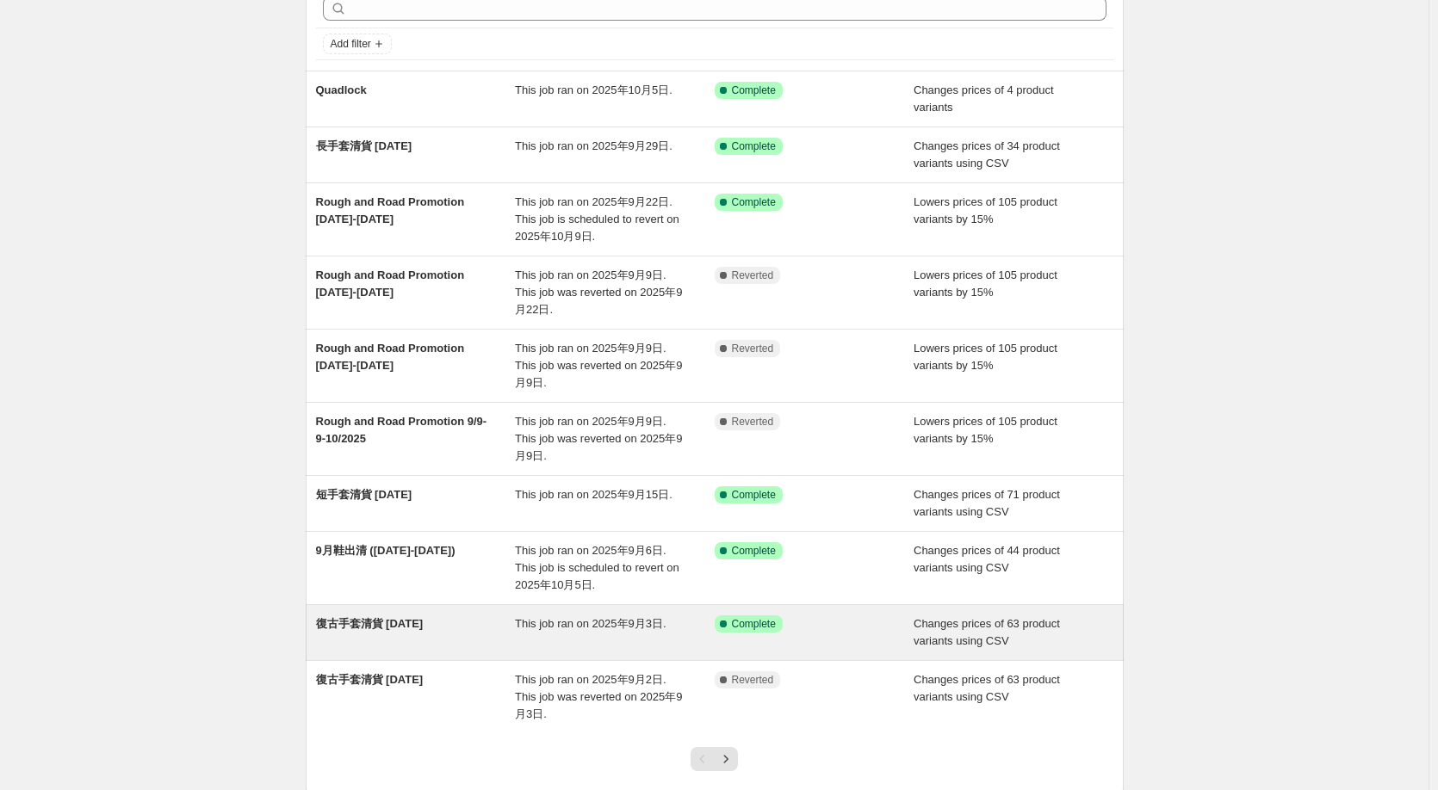  What do you see at coordinates (401, 430) in the screenshot?
I see `span: Rough and Road Promotion 9/9-9-10/2025` at bounding box center [401, 430].